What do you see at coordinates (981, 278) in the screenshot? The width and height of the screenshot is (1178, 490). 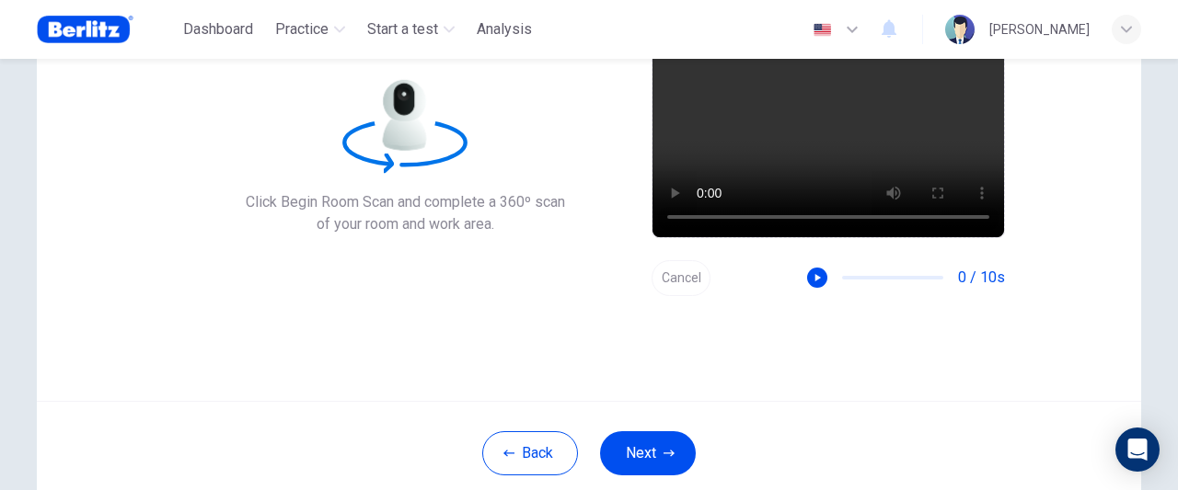 I see `span: 0 / 10s` at bounding box center [981, 278].